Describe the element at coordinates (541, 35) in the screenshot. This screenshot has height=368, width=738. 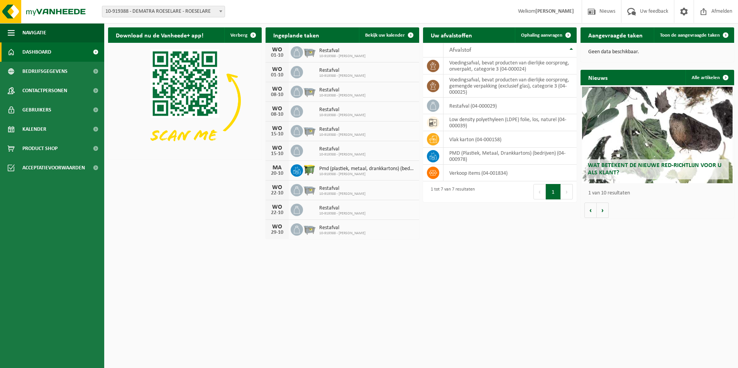
I see `span: Ophaling aanvragen` at that location.